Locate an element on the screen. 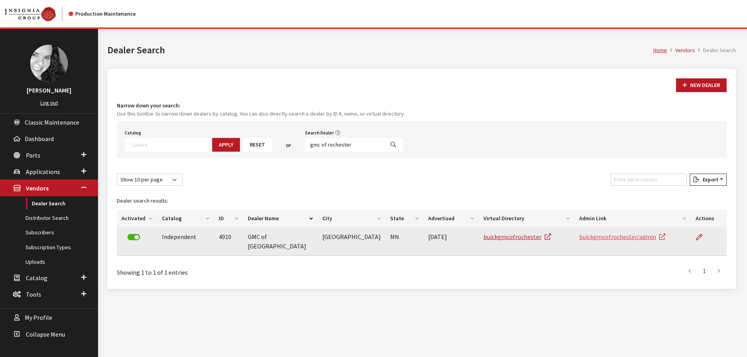 The width and height of the screenshot is (747, 357). label: Deactivate Dealer is located at coordinates (134, 237).